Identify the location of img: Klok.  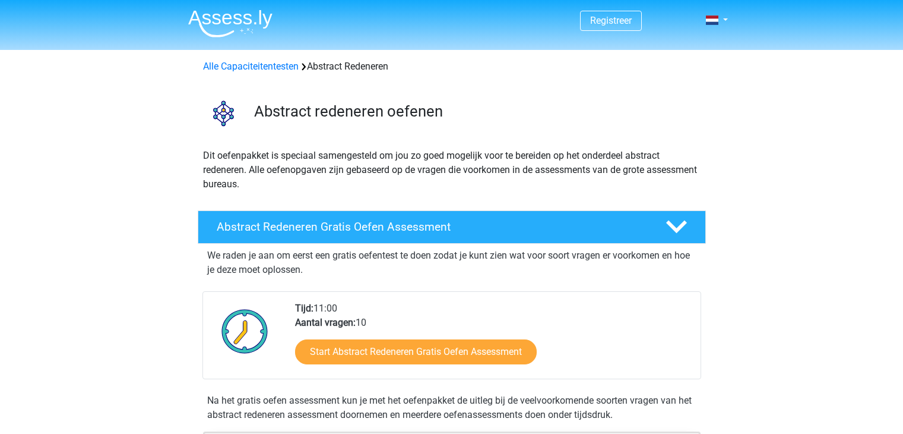
(245, 331).